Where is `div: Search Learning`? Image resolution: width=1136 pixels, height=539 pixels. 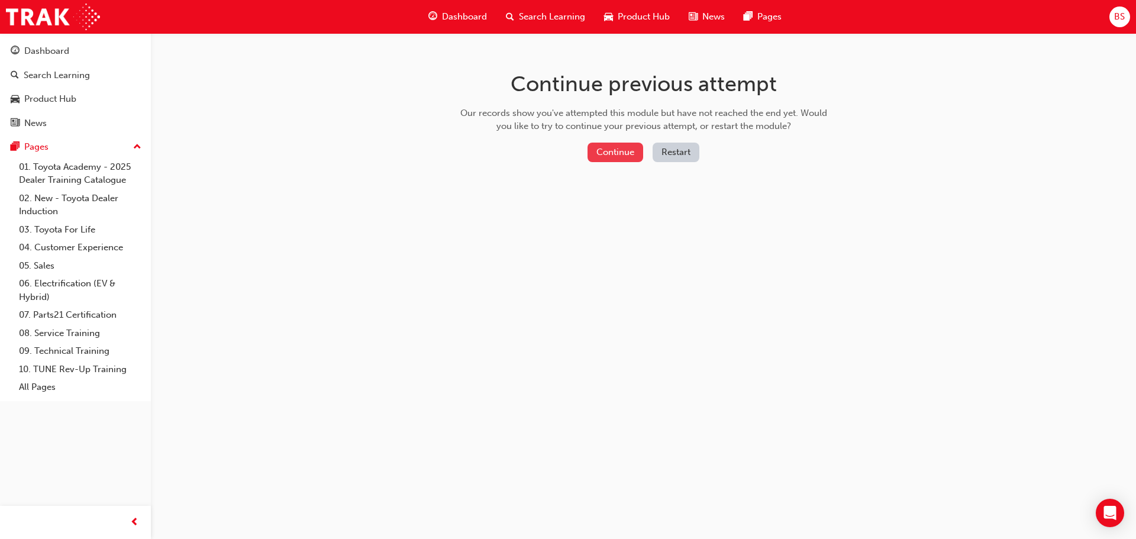 div: Search Learning is located at coordinates (57, 75).